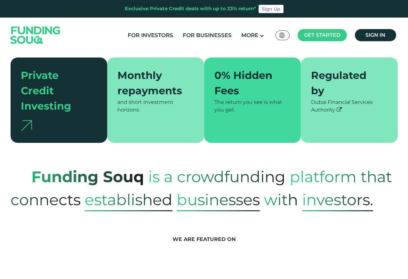  What do you see at coordinates (207, 35) in the screenshot?
I see `a: For Businesses` at bounding box center [207, 35].